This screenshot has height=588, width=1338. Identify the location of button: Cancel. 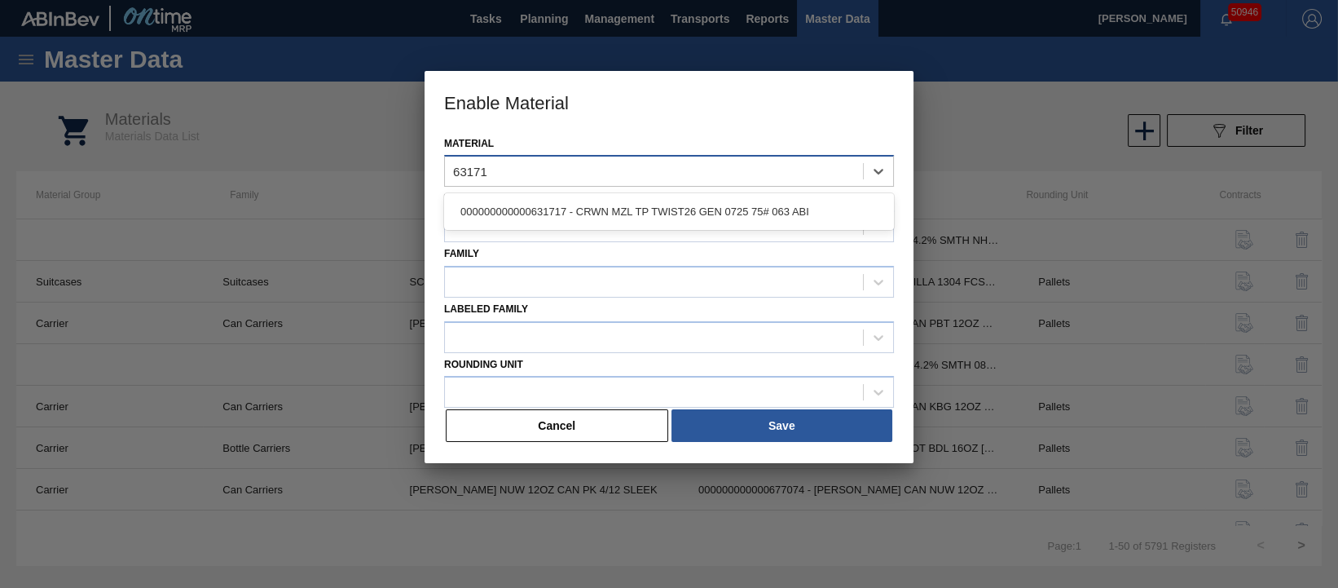
(557, 425).